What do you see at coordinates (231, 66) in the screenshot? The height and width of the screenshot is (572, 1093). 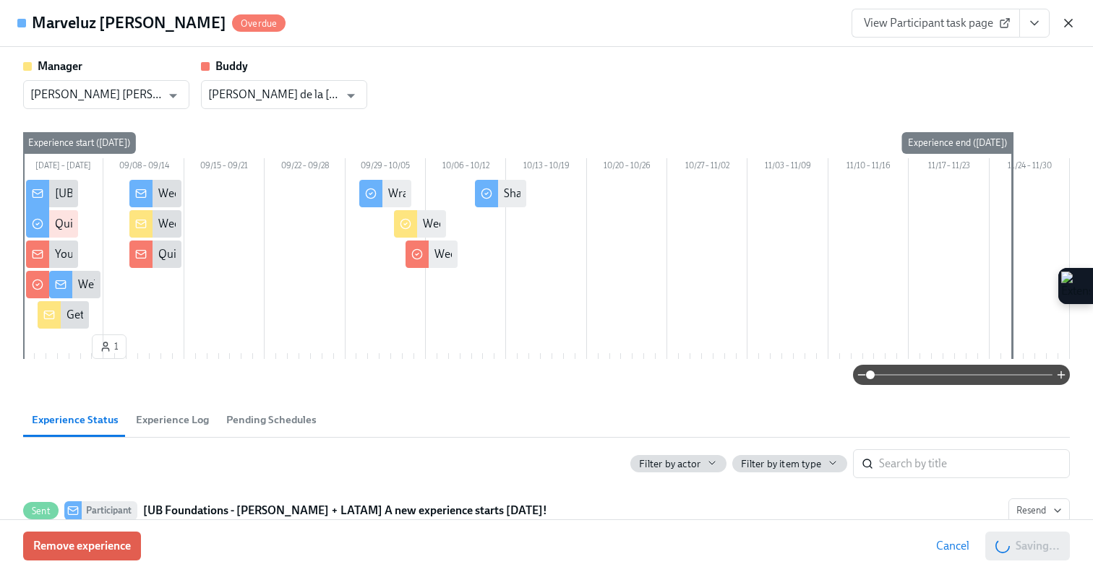 I see `strong: Buddy` at bounding box center [231, 66].